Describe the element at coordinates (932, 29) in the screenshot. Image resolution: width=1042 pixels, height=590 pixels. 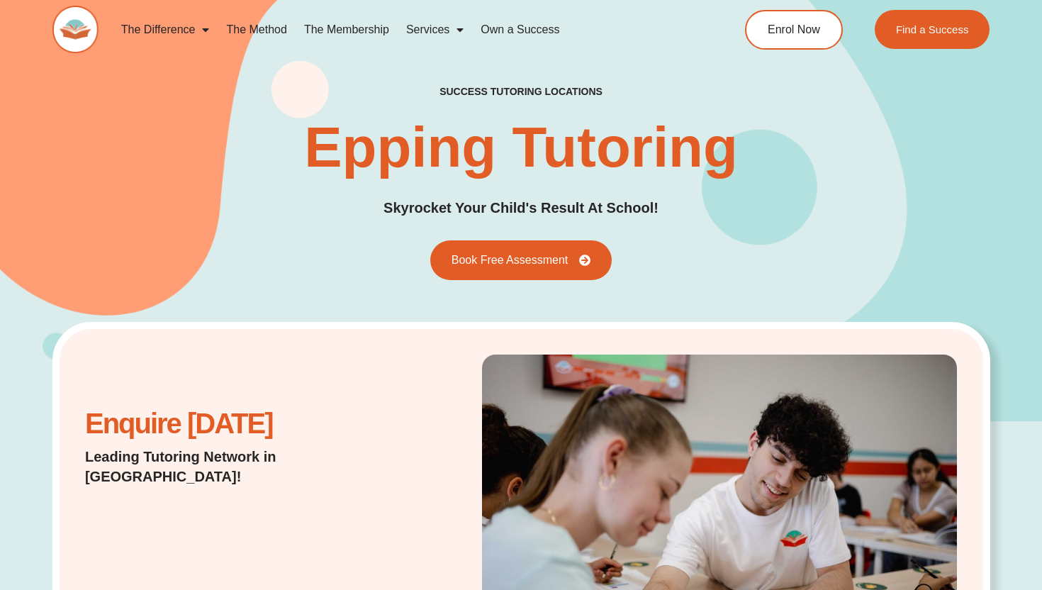
I see `span: Find a Success` at that location.